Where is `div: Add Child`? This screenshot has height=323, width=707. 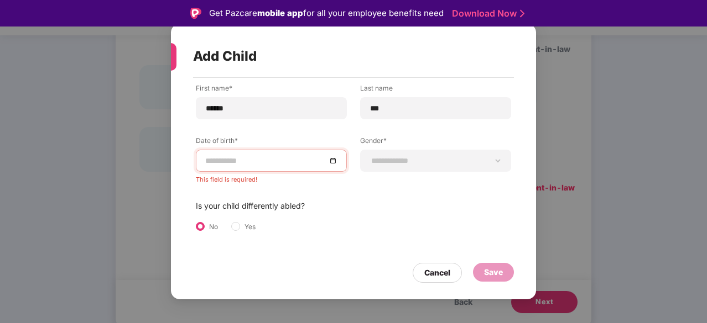
div: Add Child is located at coordinates (340, 56).